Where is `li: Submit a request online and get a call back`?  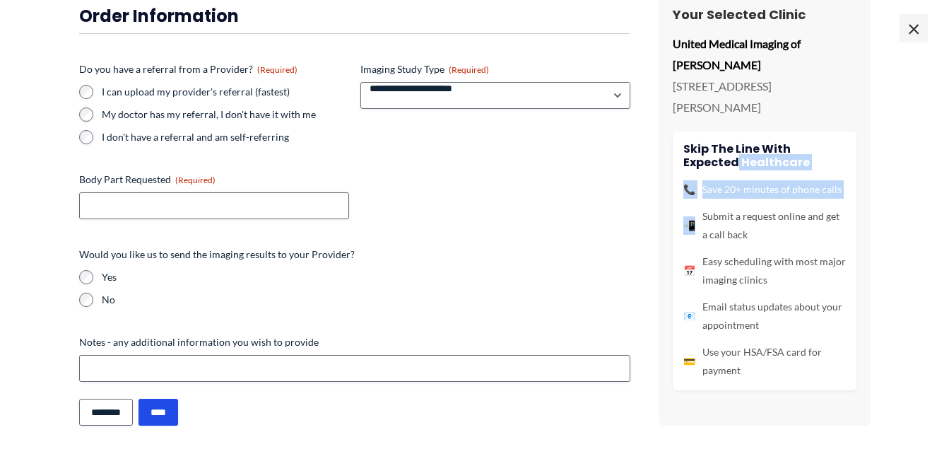
li: Submit a request online and get a call back is located at coordinates (765, 226).